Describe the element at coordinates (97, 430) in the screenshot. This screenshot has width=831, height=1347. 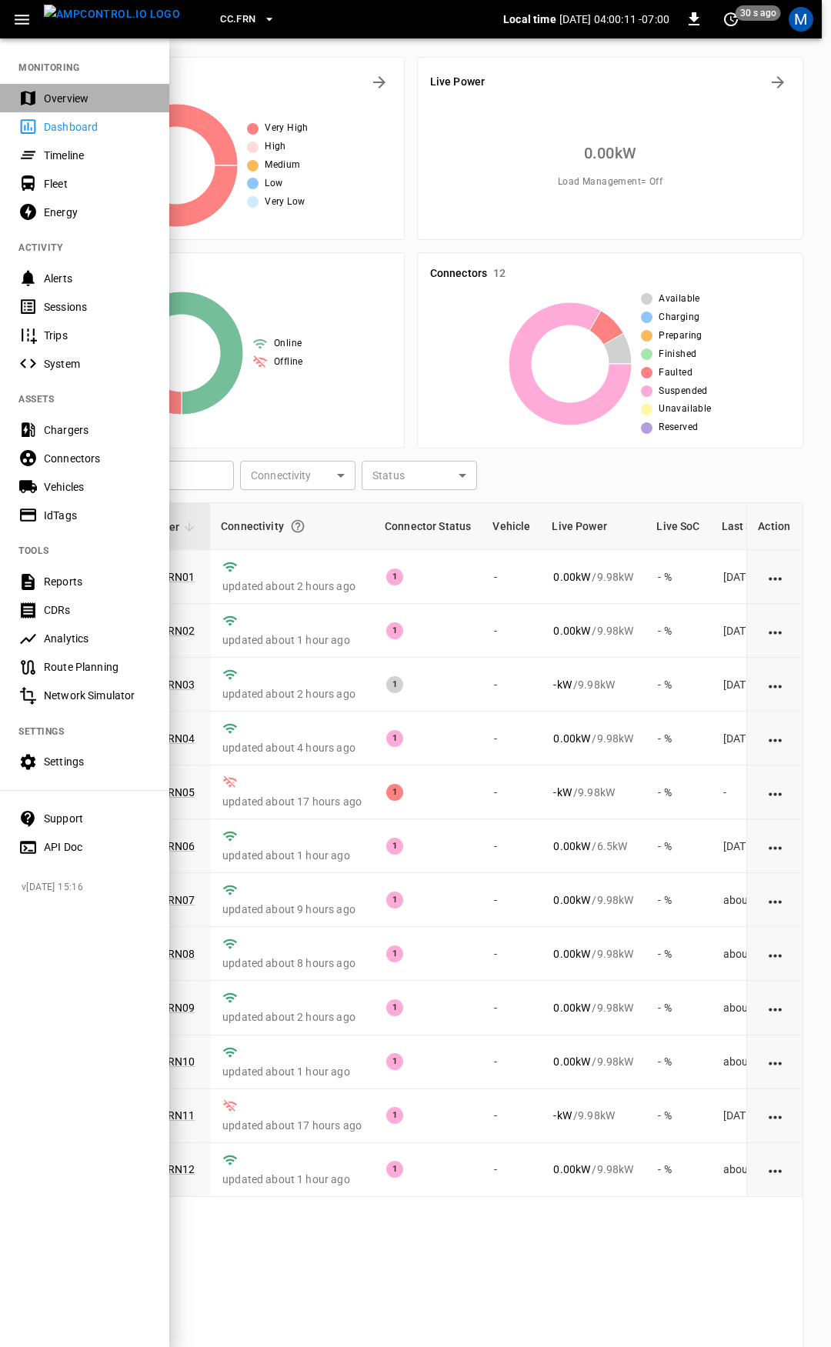
I see `div: Chargers` at that location.